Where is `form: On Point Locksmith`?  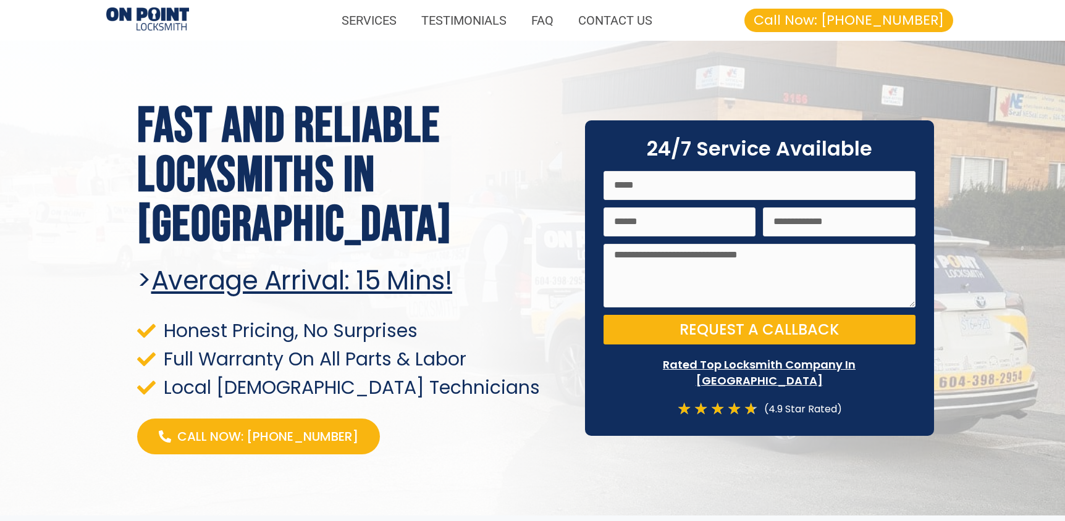
form: On Point Locksmith is located at coordinates (759, 262).